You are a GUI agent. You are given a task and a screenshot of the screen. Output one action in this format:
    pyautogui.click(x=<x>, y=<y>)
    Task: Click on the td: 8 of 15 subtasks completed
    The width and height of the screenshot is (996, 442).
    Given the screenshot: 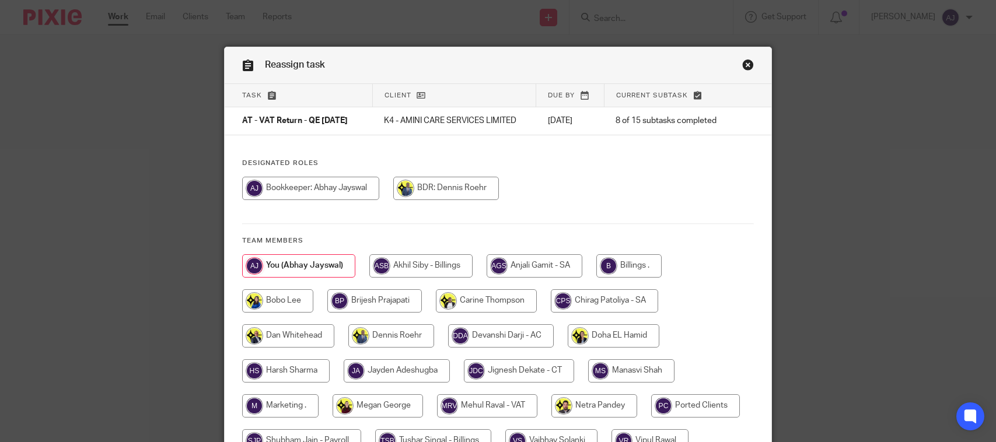 What is the action you would take?
    pyautogui.click(x=669, y=121)
    